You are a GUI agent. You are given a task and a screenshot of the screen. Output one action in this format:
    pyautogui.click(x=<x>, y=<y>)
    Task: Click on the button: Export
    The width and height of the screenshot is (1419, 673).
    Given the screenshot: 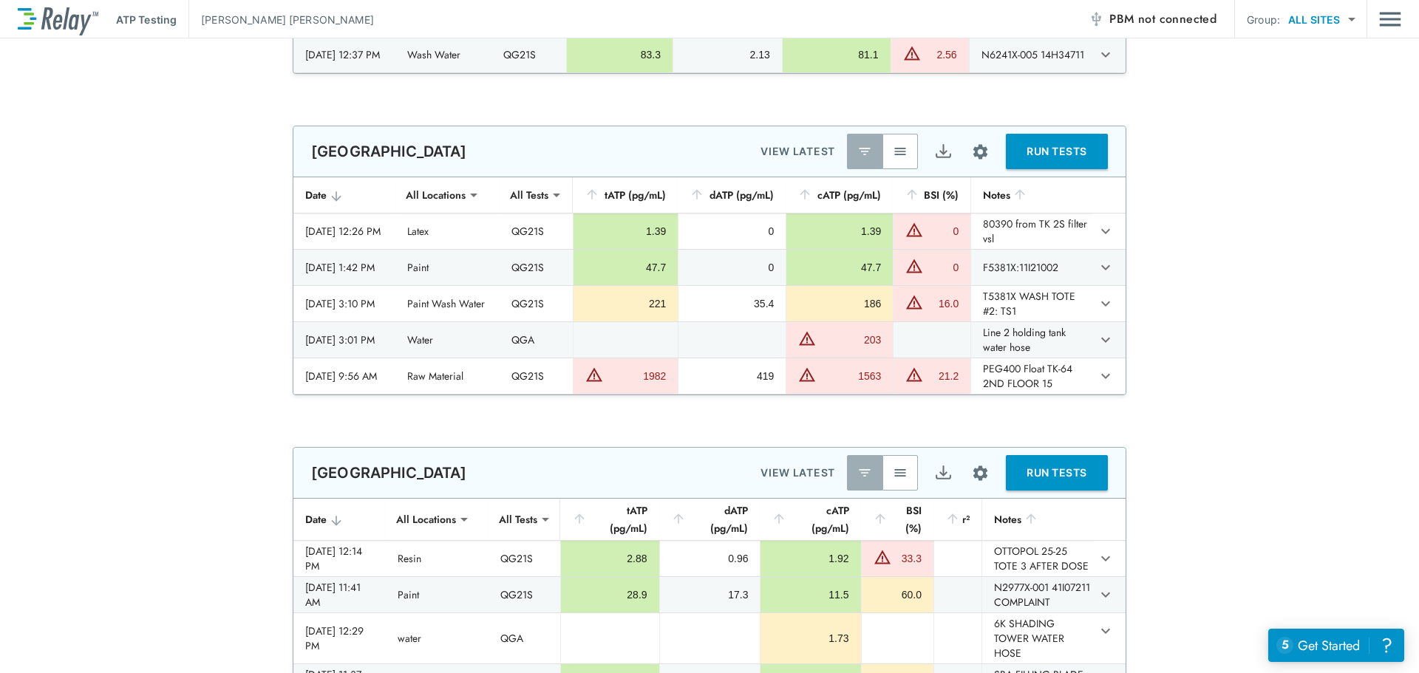 What is the action you would take?
    pyautogui.click(x=943, y=151)
    